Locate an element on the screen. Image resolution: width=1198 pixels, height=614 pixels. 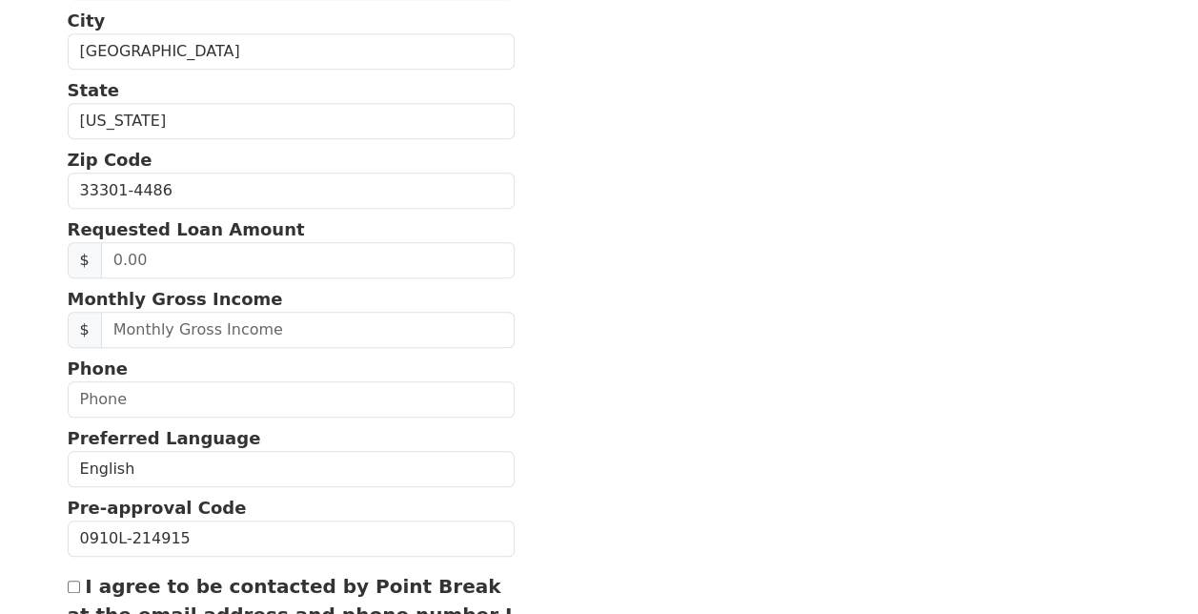
strong: Pre-approval Code is located at coordinates (157, 507).